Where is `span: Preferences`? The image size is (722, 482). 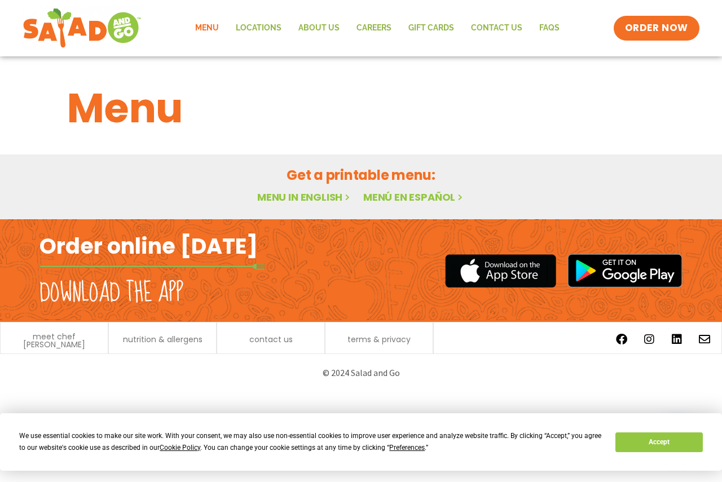
span: Preferences is located at coordinates (406, 448).